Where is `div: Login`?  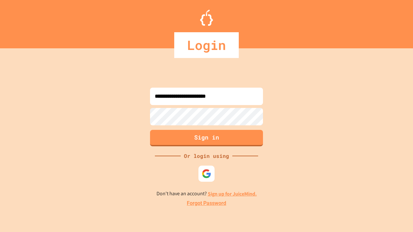
div: Login is located at coordinates (207, 45).